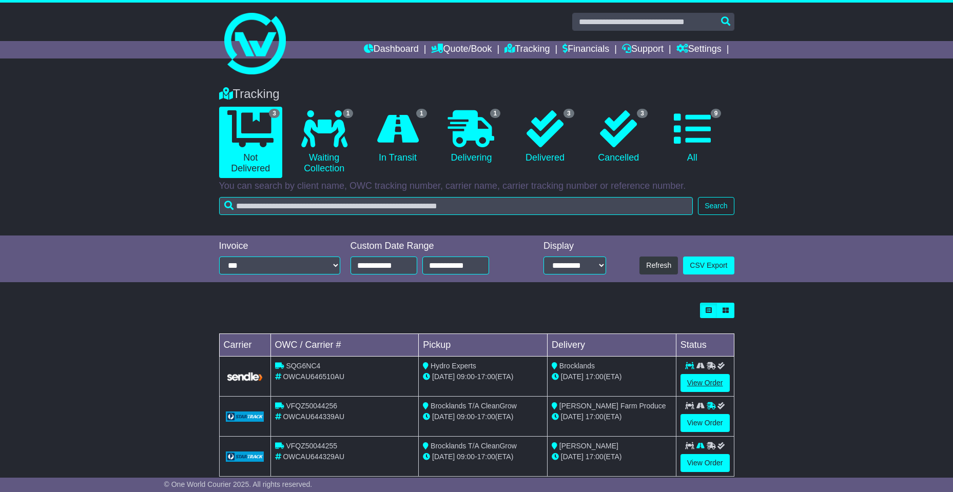 The width and height of the screenshot is (953, 492). Describe the element at coordinates (245, 346) in the screenshot. I see `td: Carrier` at that location.